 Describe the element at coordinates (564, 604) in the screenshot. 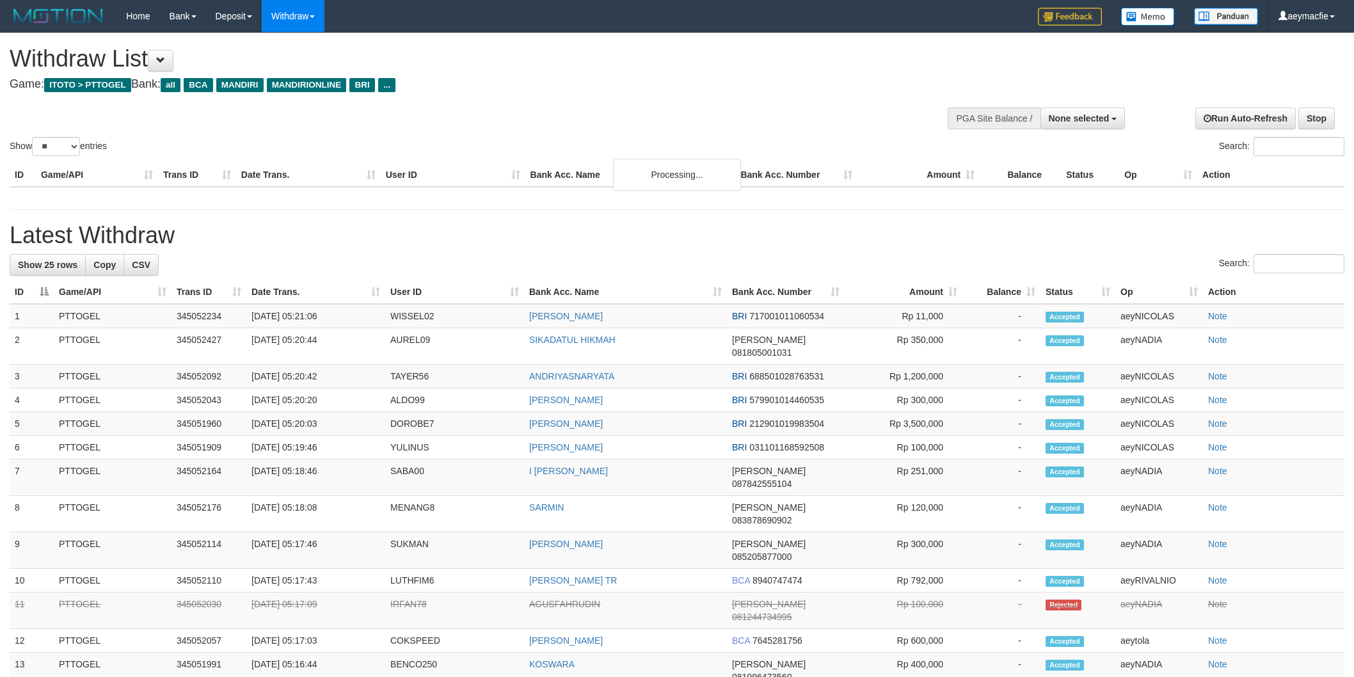

I see `a: AGUSFAHRUDIN` at that location.